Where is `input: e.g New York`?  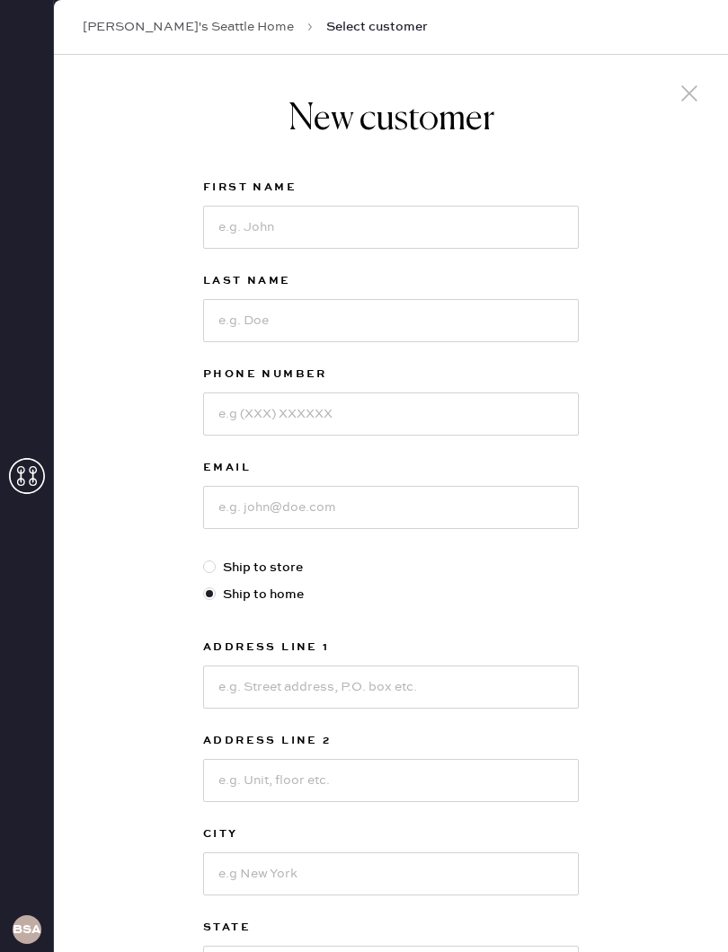
input: e.g New York is located at coordinates (391, 874).